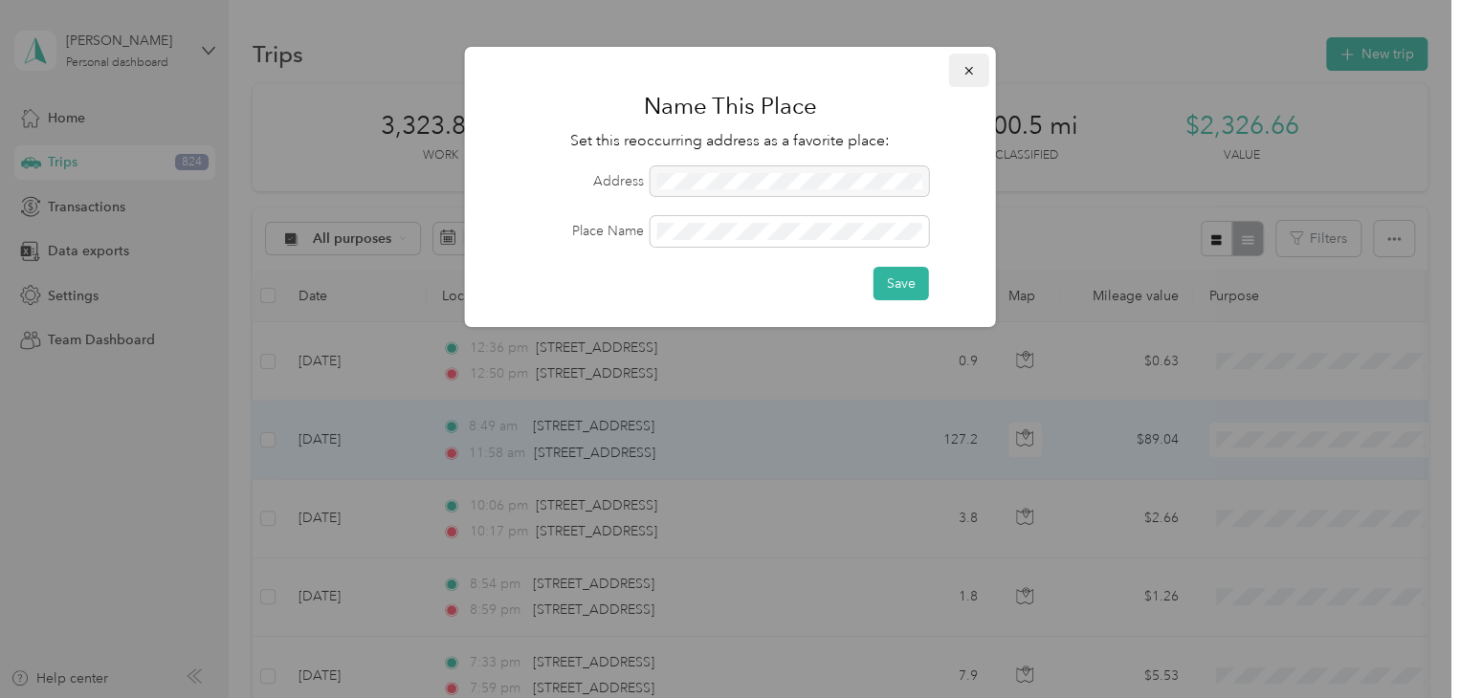 This screenshot has width=1460, height=698. I want to click on label: Place Name, so click(567, 231).